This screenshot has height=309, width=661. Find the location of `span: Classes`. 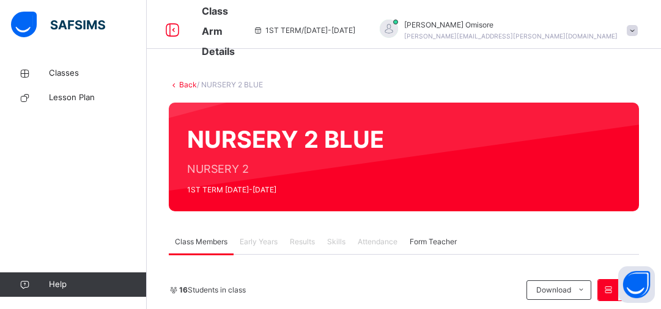

span: Classes is located at coordinates (98, 73).